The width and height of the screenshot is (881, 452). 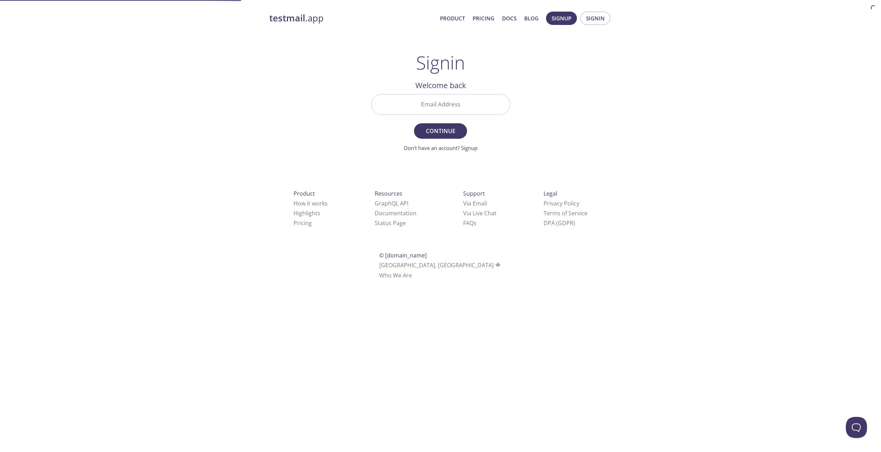 I want to click on a: Product, so click(x=452, y=18).